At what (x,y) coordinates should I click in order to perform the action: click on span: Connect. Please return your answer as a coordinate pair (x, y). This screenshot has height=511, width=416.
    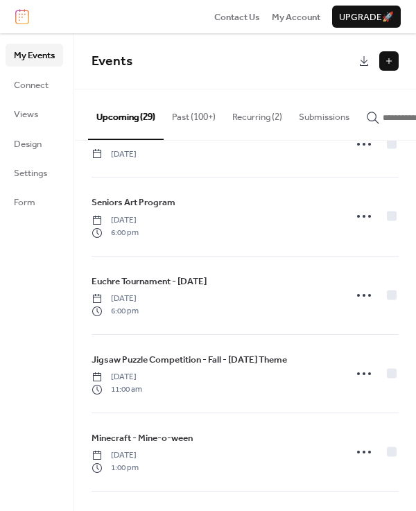
    Looking at the image, I should click on (31, 85).